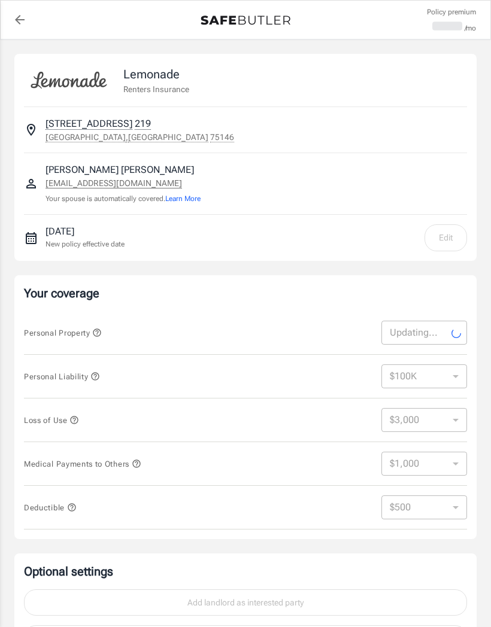 This screenshot has width=491, height=627. I want to click on p: Policy premium, so click(451, 12).